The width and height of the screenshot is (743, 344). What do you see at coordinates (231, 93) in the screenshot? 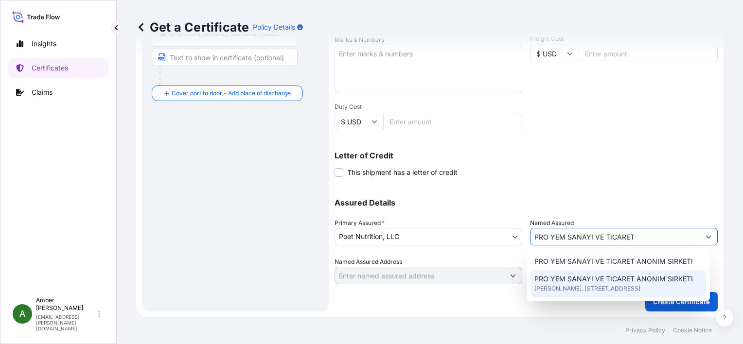
I see `span: Cover port to door - Add place of discharge` at bounding box center [231, 93].